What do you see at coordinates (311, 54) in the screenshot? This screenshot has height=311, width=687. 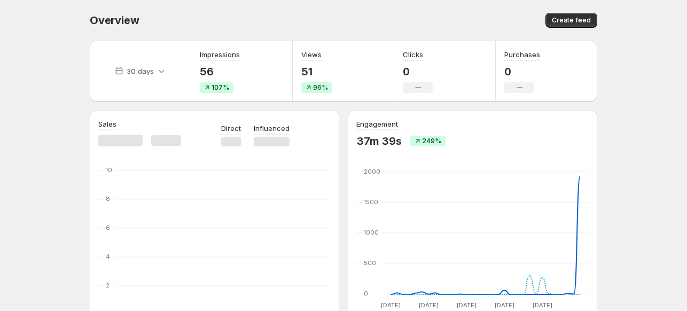 I see `h3: Views` at bounding box center [311, 54].